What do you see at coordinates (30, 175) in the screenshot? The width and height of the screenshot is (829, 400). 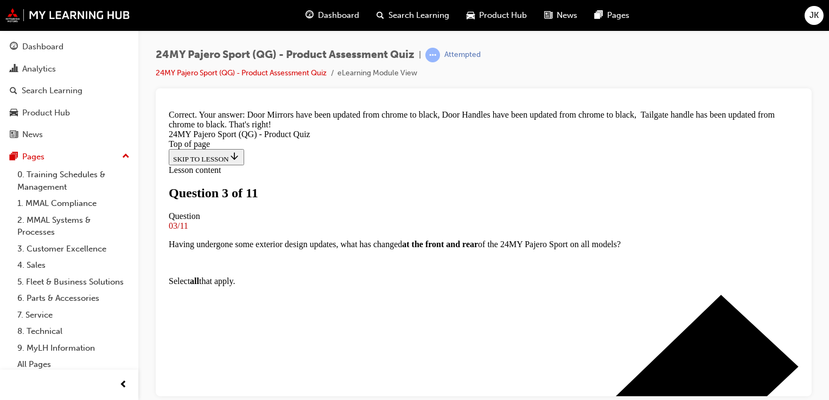 I see `strong: all` at bounding box center [30, 175].